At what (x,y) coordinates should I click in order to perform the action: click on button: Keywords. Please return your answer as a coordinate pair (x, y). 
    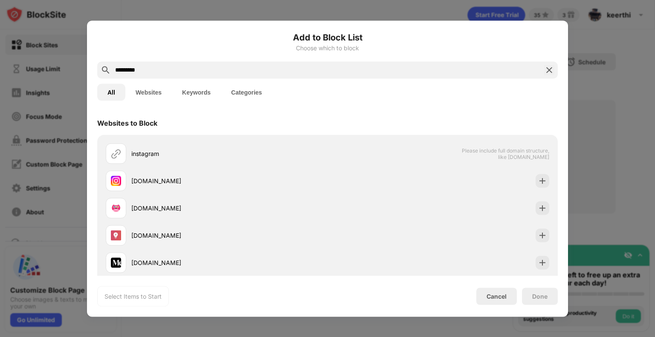
    Looking at the image, I should click on (196, 92).